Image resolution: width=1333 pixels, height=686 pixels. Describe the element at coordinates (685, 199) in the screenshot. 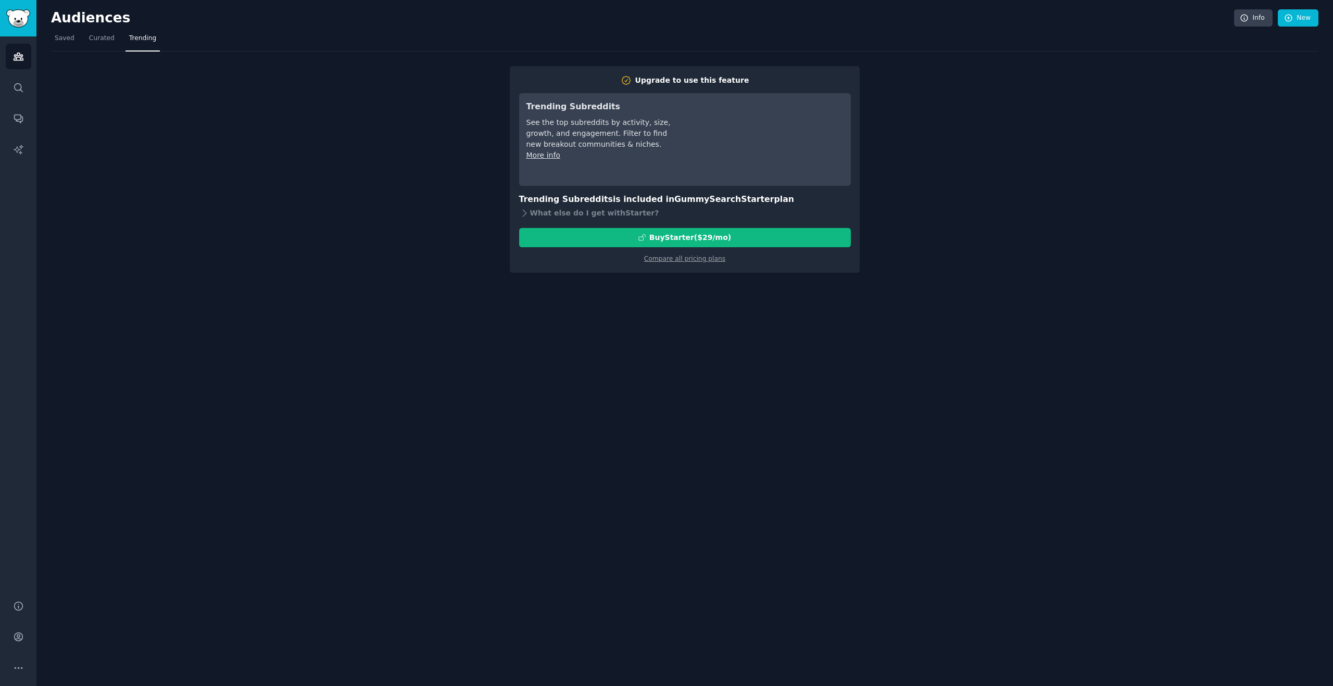

I see `h3: Trending Subreddits is included in plan` at that location.